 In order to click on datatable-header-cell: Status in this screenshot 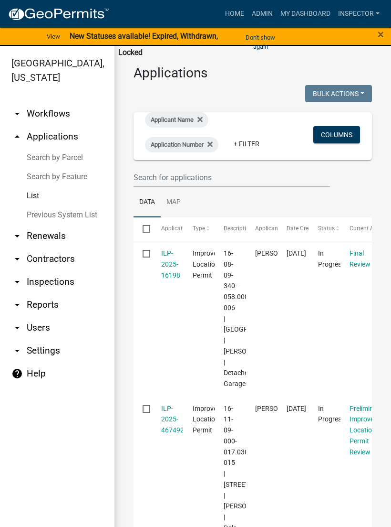, I will do `click(325, 229)`.